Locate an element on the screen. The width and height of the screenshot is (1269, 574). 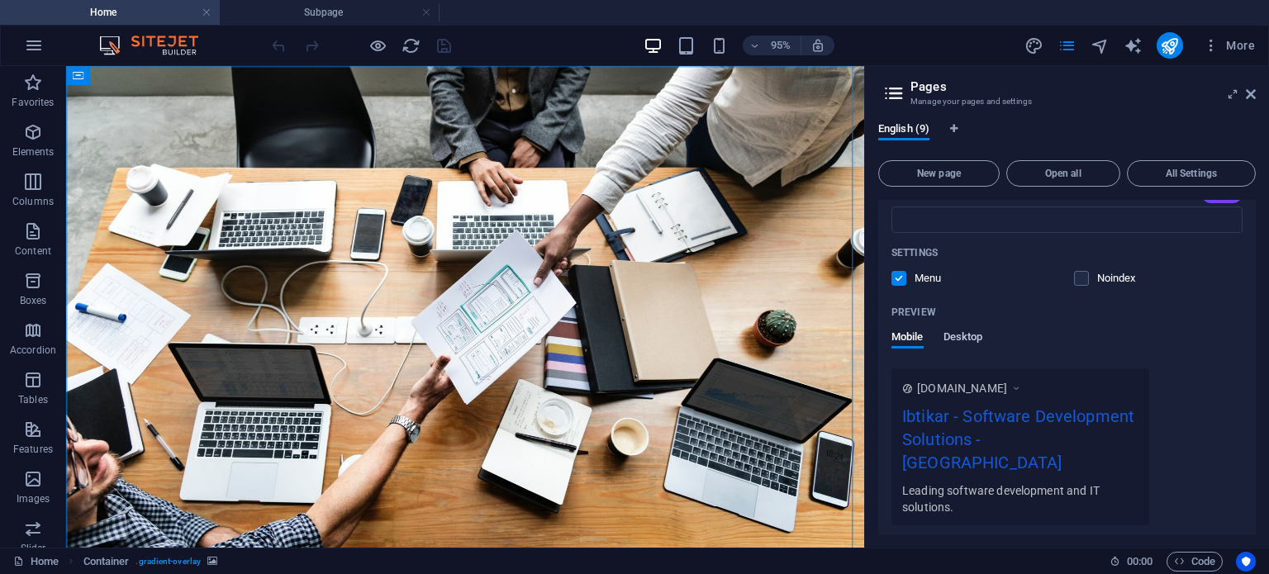
p: Images is located at coordinates (33, 499).